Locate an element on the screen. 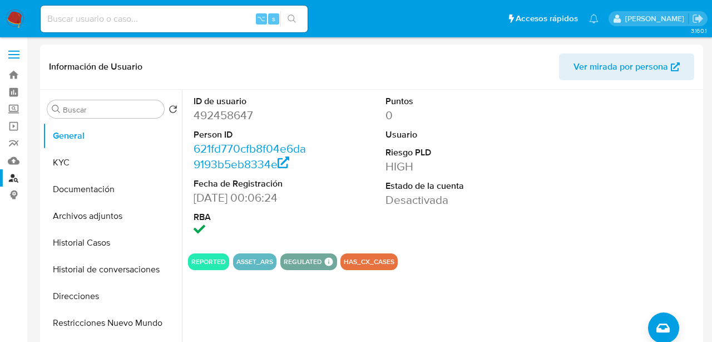 Image resolution: width=712 pixels, height=342 pixels. button: Historial Casos is located at coordinates (112, 243).